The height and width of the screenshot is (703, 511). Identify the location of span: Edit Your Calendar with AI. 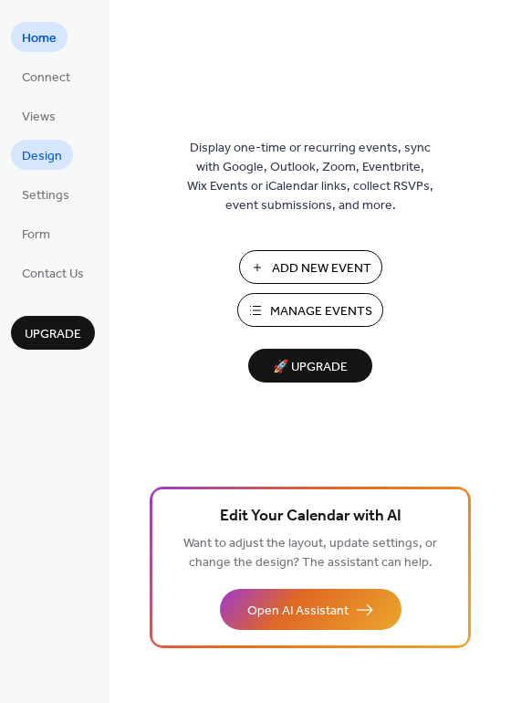
(310, 517).